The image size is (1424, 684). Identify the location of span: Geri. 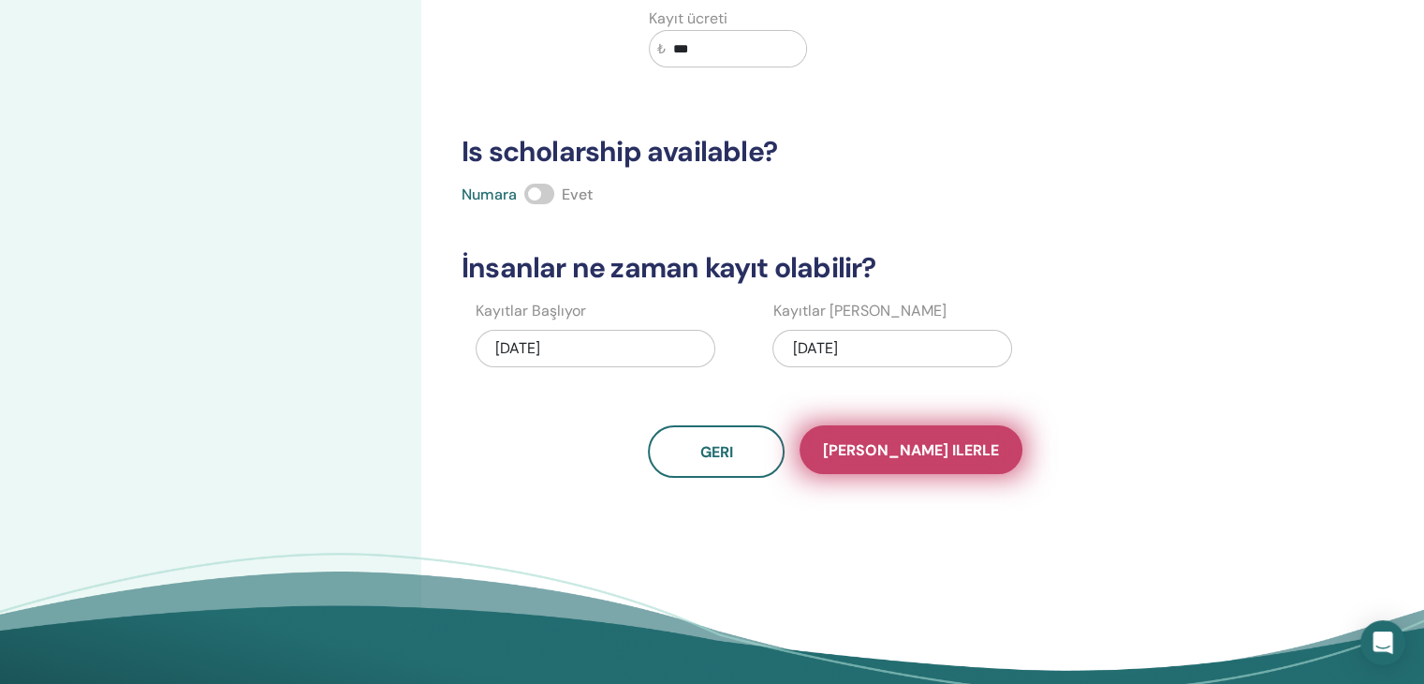
(716, 451).